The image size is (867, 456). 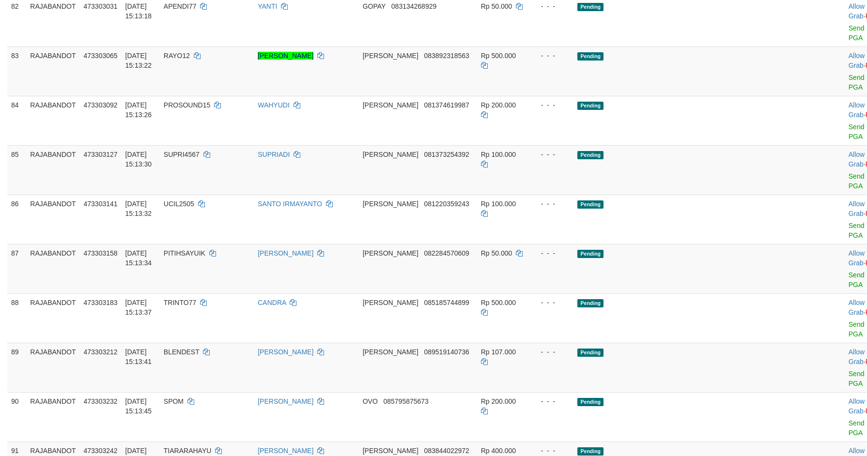 What do you see at coordinates (446, 204) in the screenshot?
I see `span: Copy 081220359243 to clipboard` at bounding box center [446, 204].